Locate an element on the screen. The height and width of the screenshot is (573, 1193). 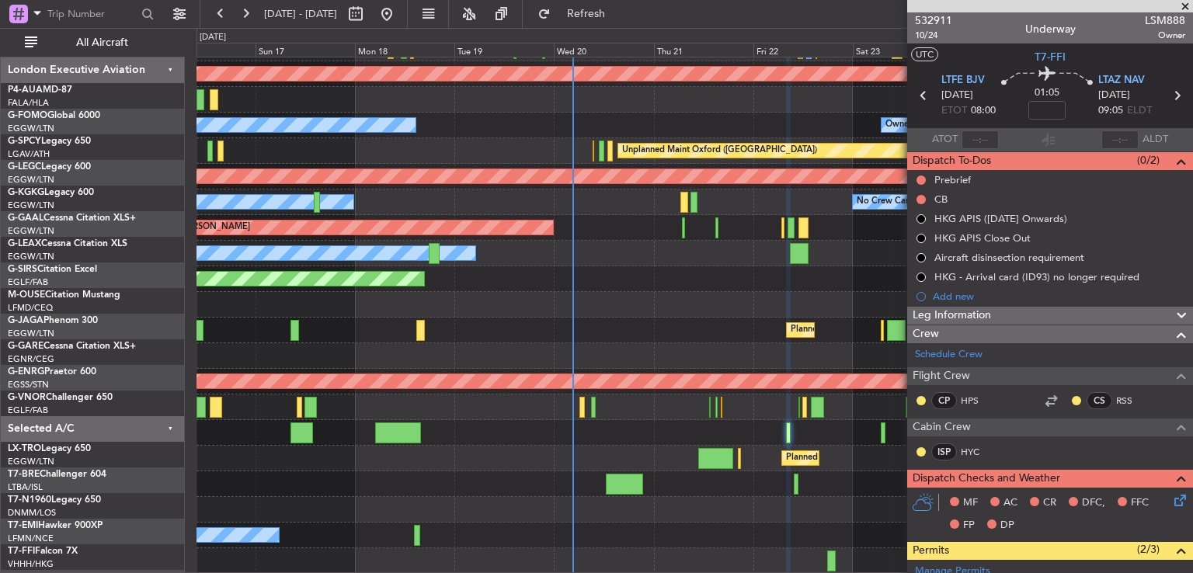
div: Sun 17 is located at coordinates (305, 50).